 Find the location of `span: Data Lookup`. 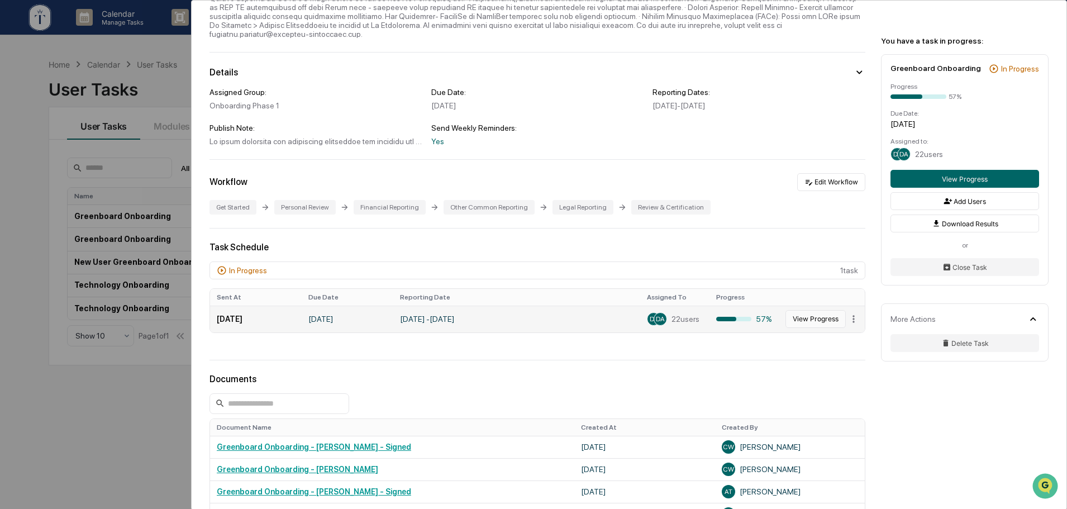

span: Data Lookup is located at coordinates (46, 225).